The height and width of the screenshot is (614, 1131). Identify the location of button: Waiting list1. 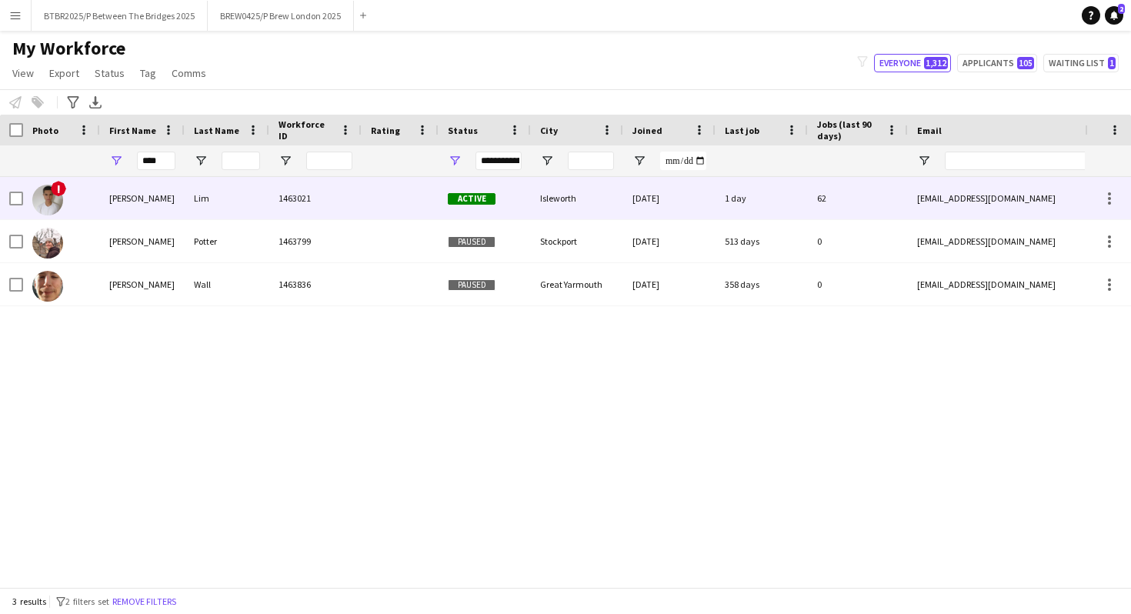
(1081, 63).